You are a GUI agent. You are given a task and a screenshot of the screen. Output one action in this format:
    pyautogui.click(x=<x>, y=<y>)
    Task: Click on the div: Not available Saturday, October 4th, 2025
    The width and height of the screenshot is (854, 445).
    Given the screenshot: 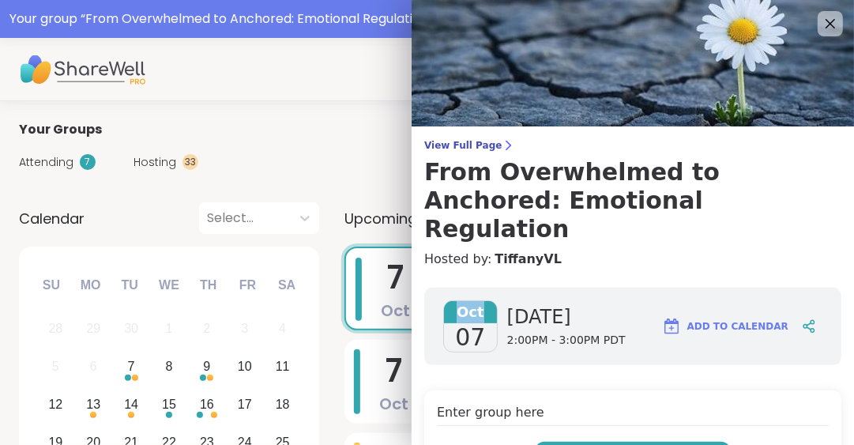 What is the action you would take?
    pyautogui.click(x=282, y=329)
    